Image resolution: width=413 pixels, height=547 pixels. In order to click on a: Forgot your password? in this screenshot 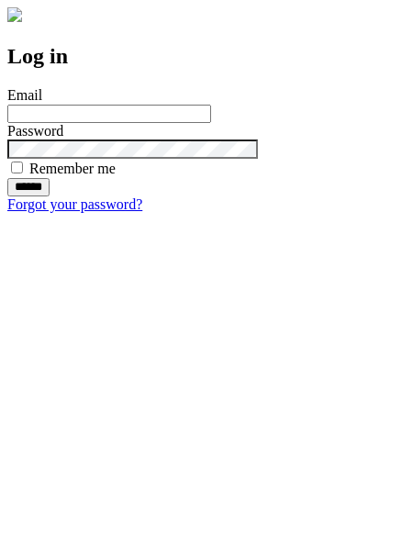, I will do `click(74, 204)`.